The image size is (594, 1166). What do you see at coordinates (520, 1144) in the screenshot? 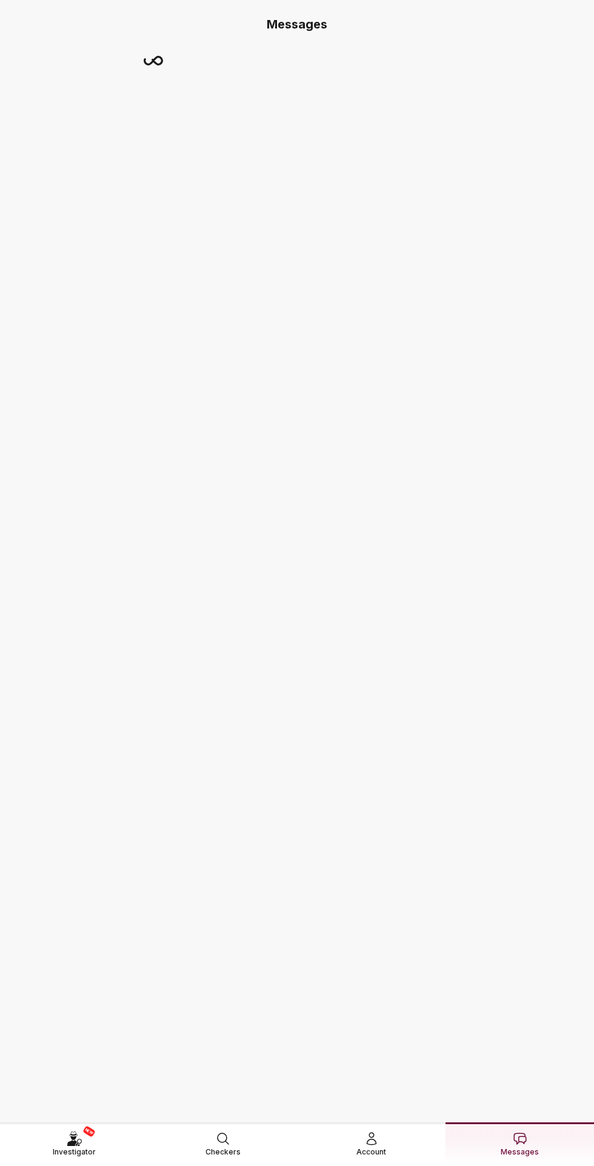
I see `a: Messages` at bounding box center [520, 1144].